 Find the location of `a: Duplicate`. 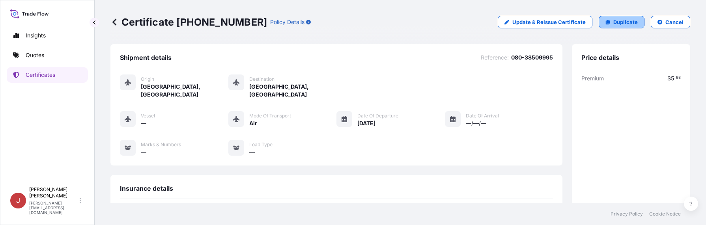

a: Duplicate is located at coordinates (622, 22).